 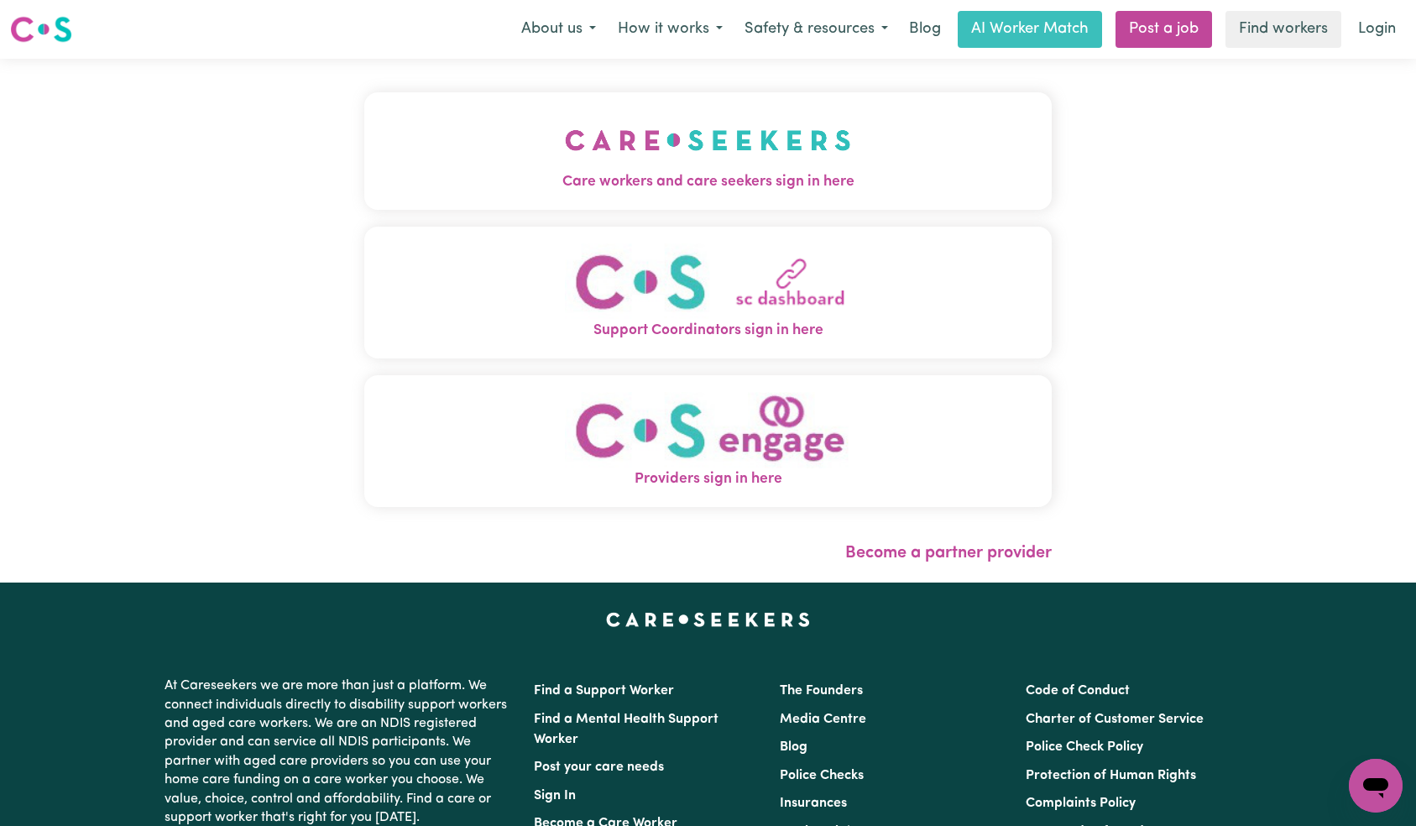 What do you see at coordinates (626, 729) in the screenshot?
I see `a: Find a Mental Health Support Worker` at bounding box center [626, 729].